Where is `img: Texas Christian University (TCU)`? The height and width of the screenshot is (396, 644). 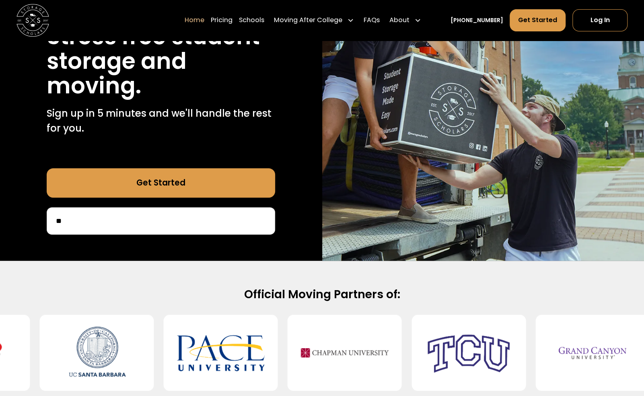 img: Texas Christian University (TCU) is located at coordinates (469, 353).